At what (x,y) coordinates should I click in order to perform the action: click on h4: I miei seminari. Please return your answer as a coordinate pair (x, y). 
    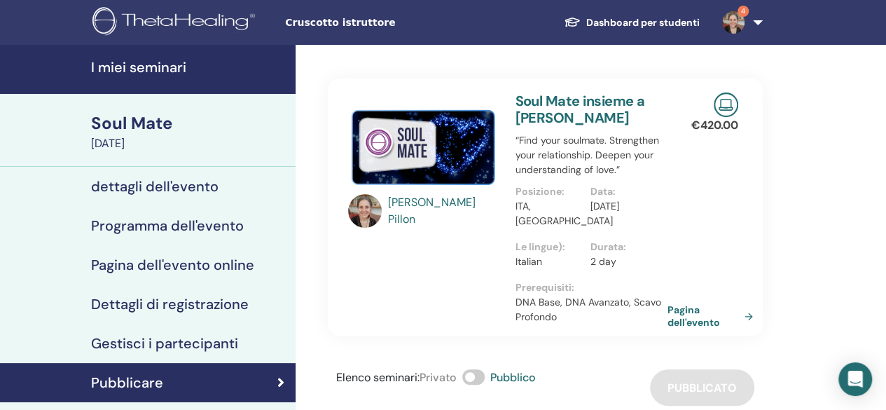
    Looking at the image, I should click on (189, 67).